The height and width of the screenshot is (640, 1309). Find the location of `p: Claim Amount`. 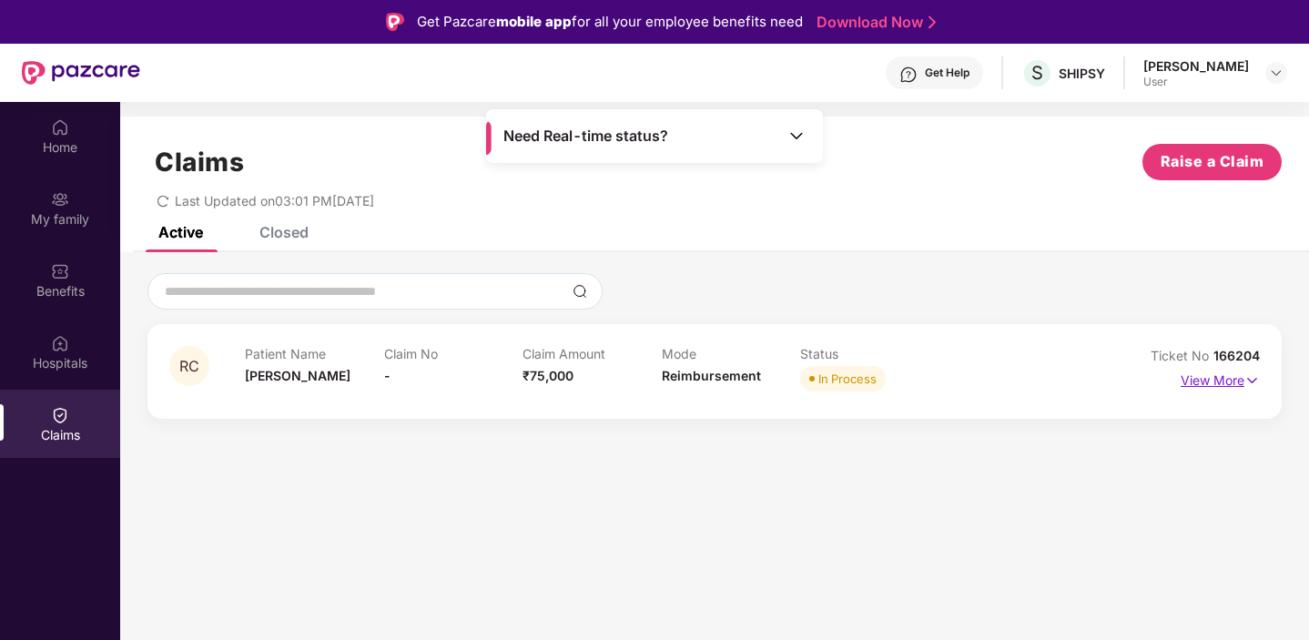

p: Claim Amount is located at coordinates (592, 353).